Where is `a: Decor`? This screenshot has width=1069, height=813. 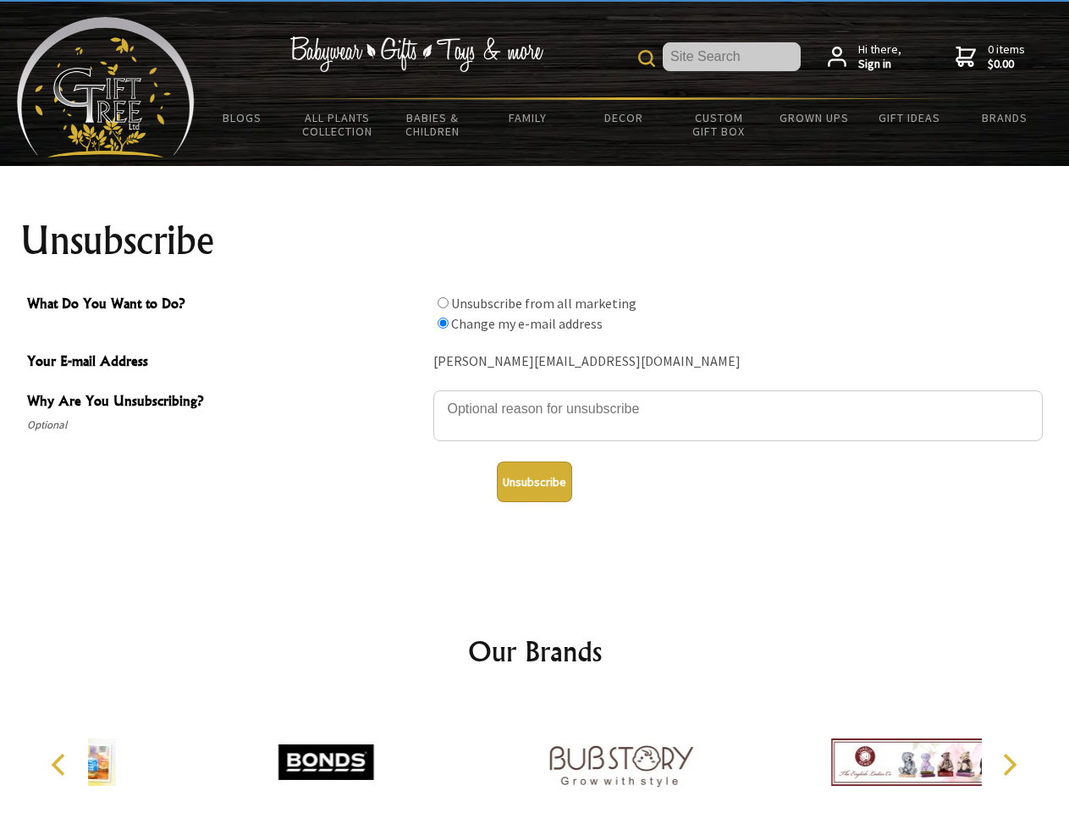 a: Decor is located at coordinates (623, 118).